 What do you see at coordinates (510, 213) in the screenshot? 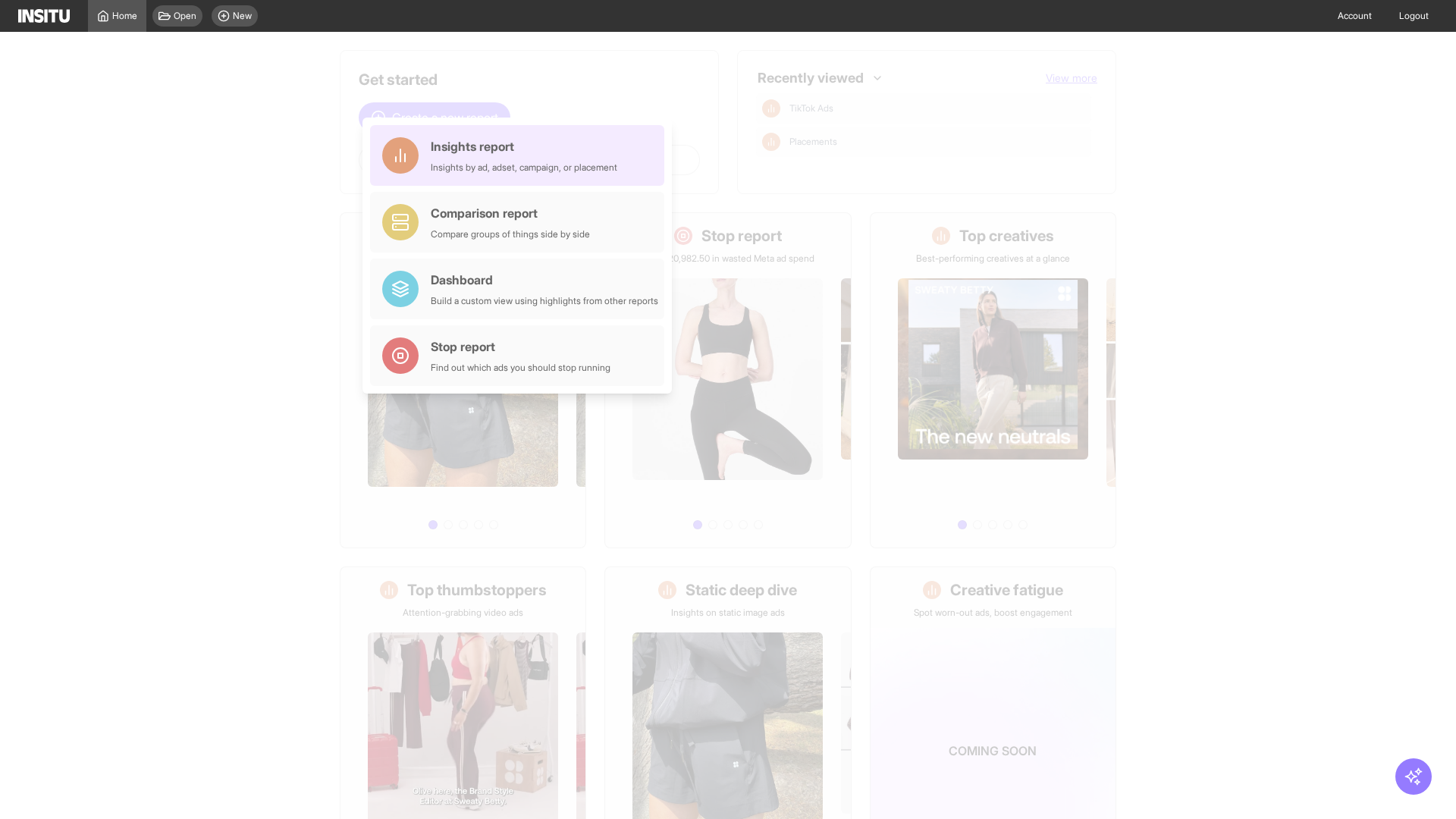
I see `div: Comparison report` at bounding box center [510, 213].